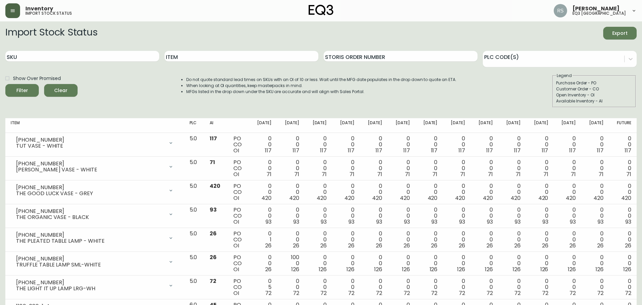 This screenshot has width=642, height=305. I want to click on div: 0 1, so click(263, 240).